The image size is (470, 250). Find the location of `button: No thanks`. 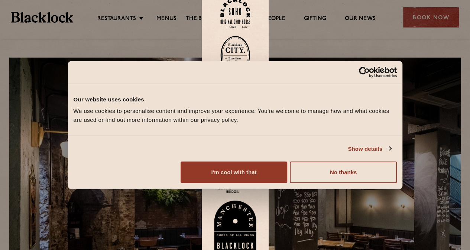

button: No thanks is located at coordinates (343, 172).